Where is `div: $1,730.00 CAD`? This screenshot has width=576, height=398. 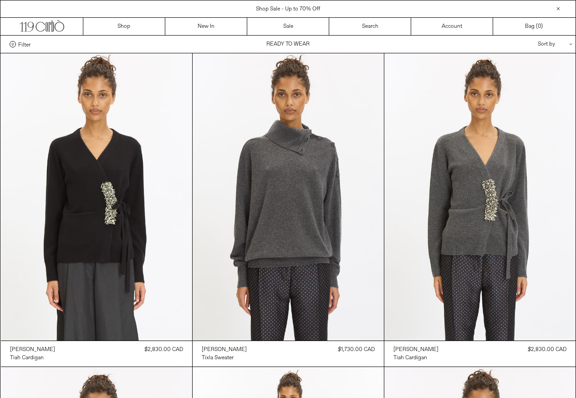 div: $1,730.00 CAD is located at coordinates (356, 349).